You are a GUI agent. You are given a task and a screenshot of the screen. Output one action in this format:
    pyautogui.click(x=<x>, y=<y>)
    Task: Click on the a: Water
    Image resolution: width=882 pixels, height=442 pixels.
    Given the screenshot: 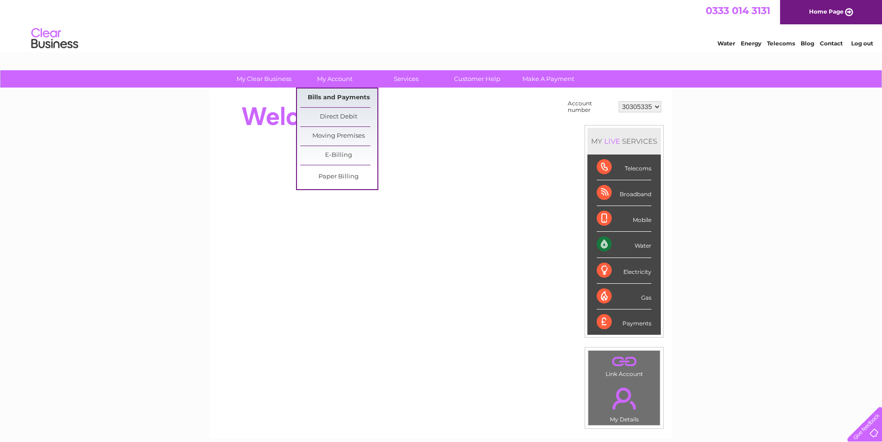 What is the action you would take?
    pyautogui.click(x=726, y=43)
    